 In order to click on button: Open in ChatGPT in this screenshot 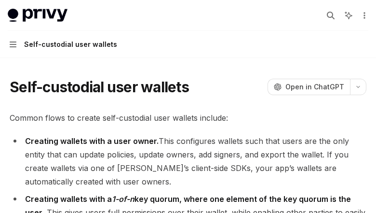, I will do `click(309, 87)`.